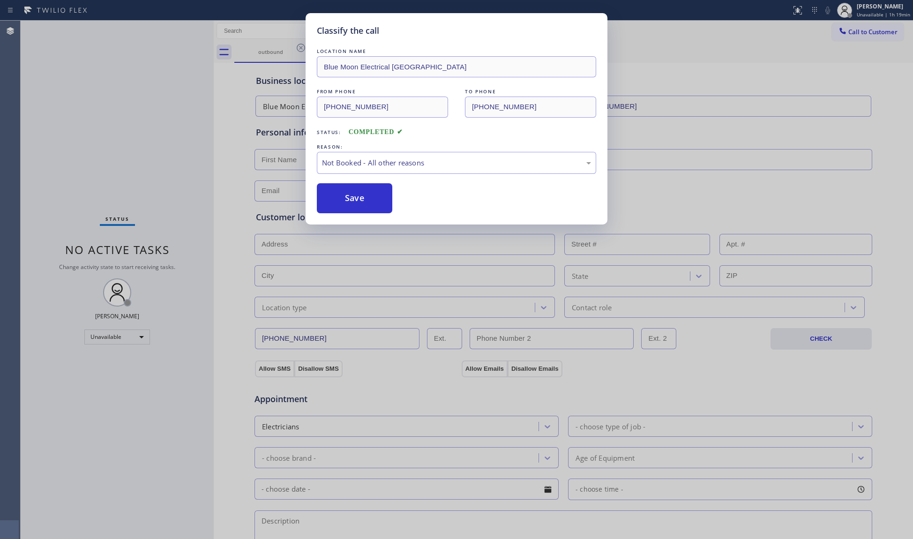 This screenshot has height=539, width=913. What do you see at coordinates (456, 147) in the screenshot?
I see `div: REASON:` at bounding box center [456, 147].